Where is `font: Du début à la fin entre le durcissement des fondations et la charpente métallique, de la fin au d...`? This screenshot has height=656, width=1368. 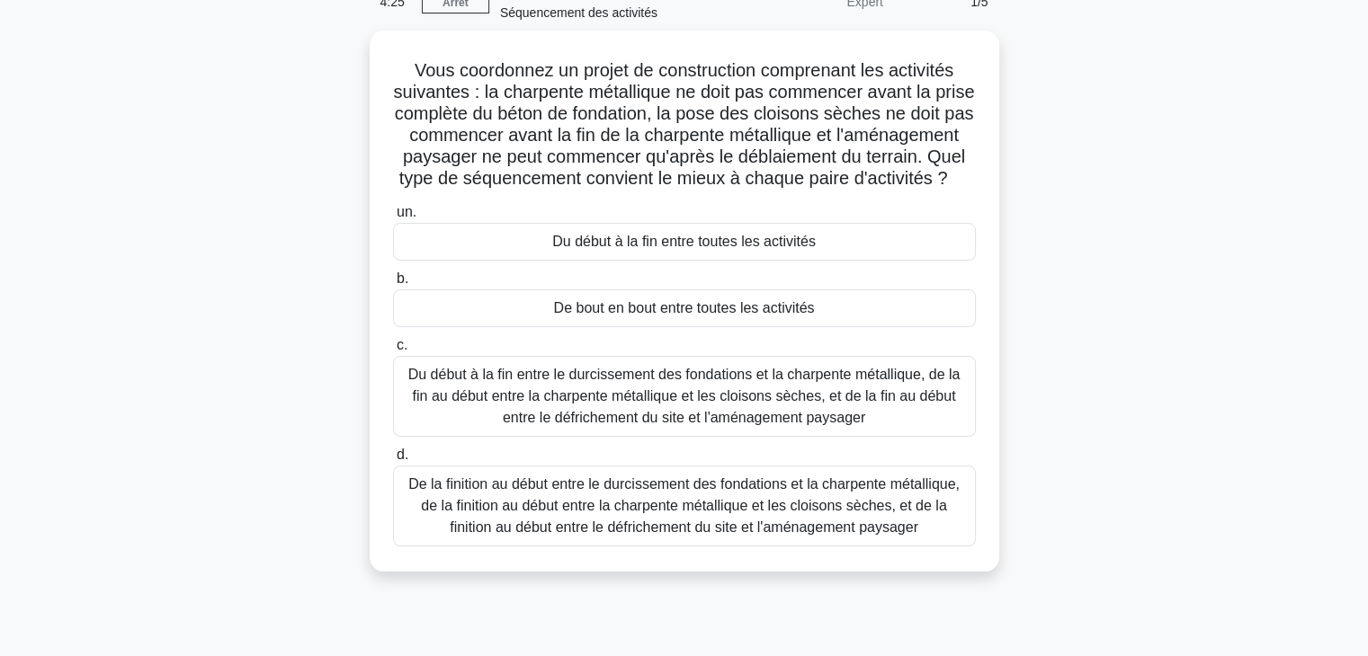
font: Du début à la fin entre le durcissement des fondations et la charpente métallique, de la fin au d... is located at coordinates (684, 396).